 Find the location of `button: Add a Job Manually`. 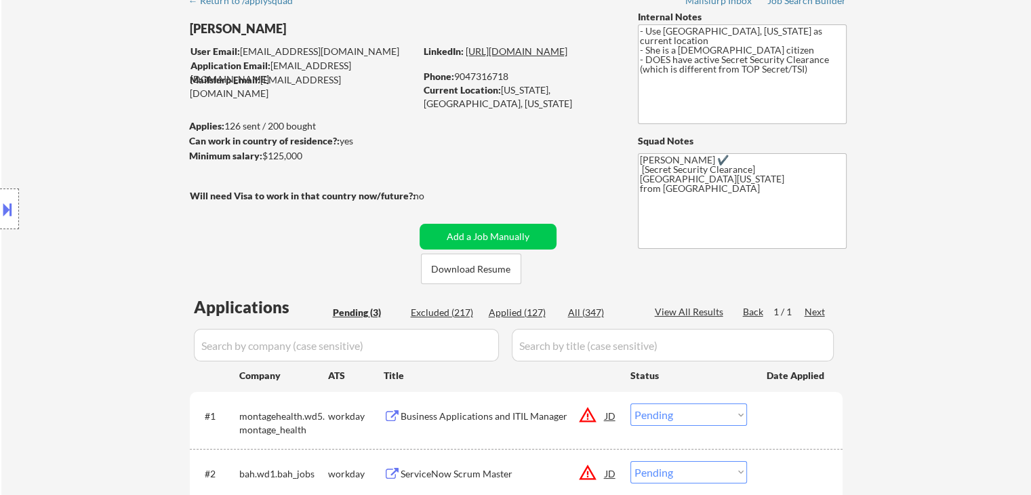

button: Add a Job Manually is located at coordinates (488, 237).